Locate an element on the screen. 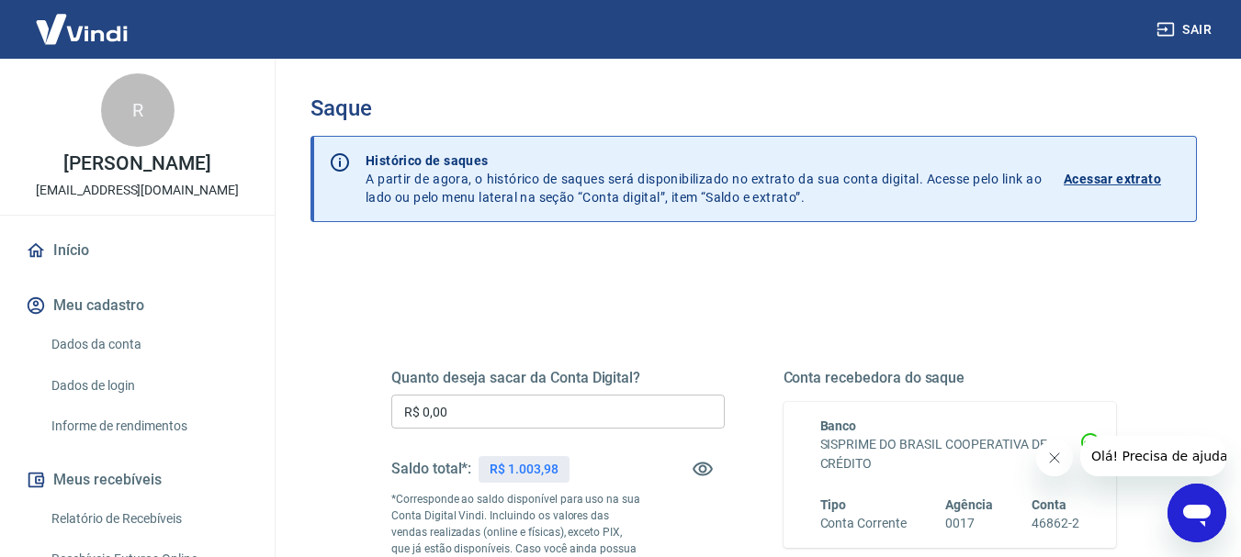 This screenshot has height=557, width=1241. p: Histórico de saques is located at coordinates (703, 161).